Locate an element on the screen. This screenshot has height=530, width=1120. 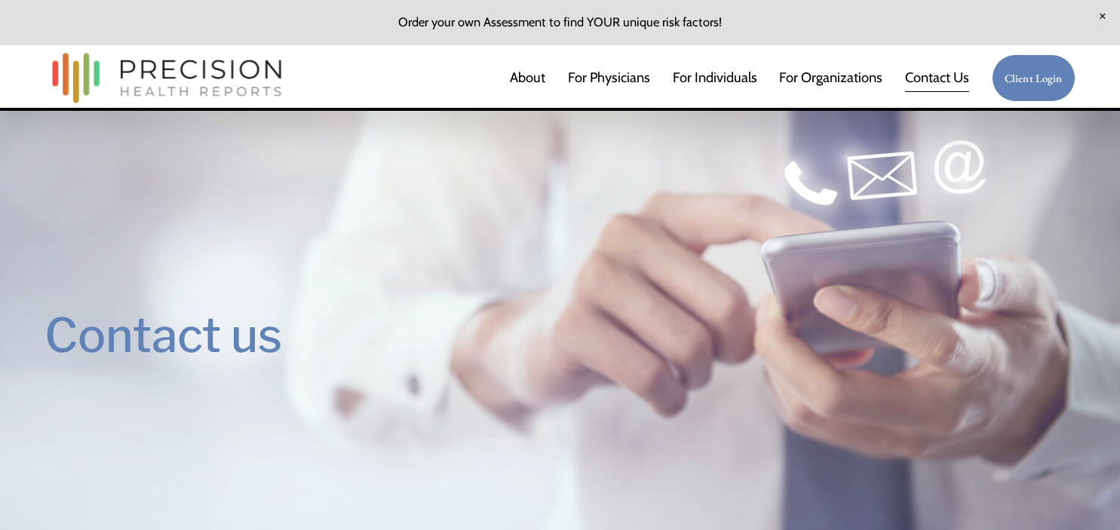
img: Precision Health Reports is located at coordinates (167, 78).